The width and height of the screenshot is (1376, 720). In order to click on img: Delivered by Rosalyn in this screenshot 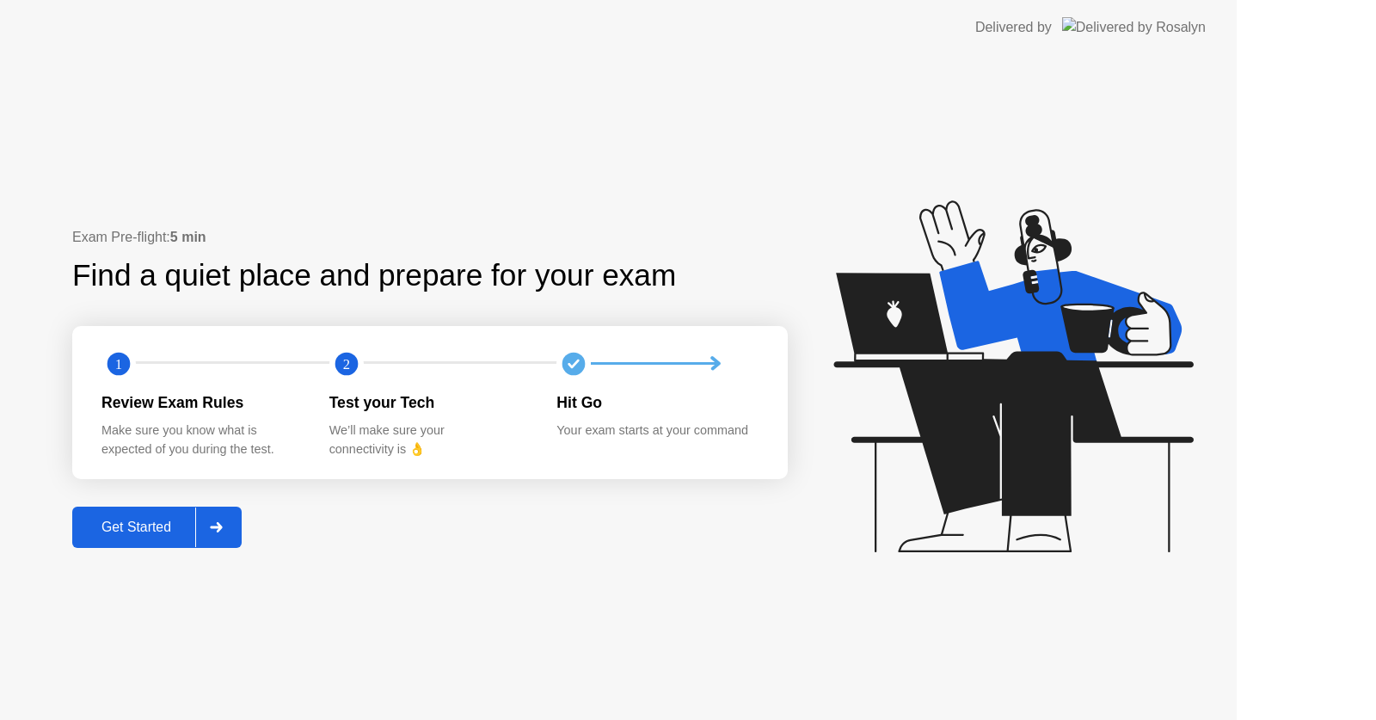, I will do `click(1134, 27)`.